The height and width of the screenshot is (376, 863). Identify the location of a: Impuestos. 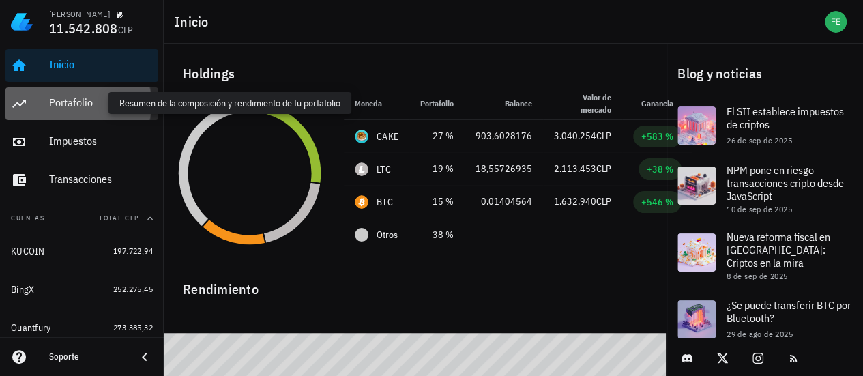
(82, 142).